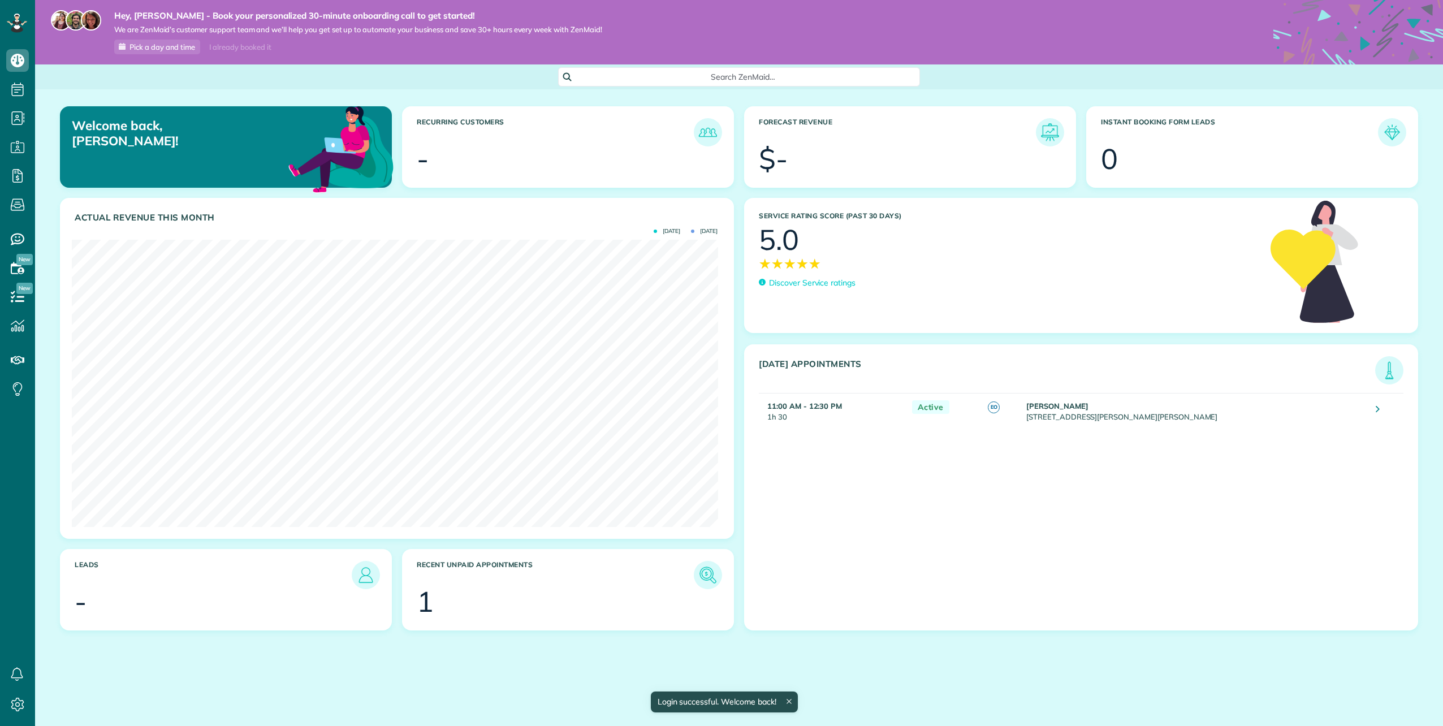  Describe the element at coordinates (805, 406) in the screenshot. I see `strong: 11:00 AM - 12:30 PM` at that location.